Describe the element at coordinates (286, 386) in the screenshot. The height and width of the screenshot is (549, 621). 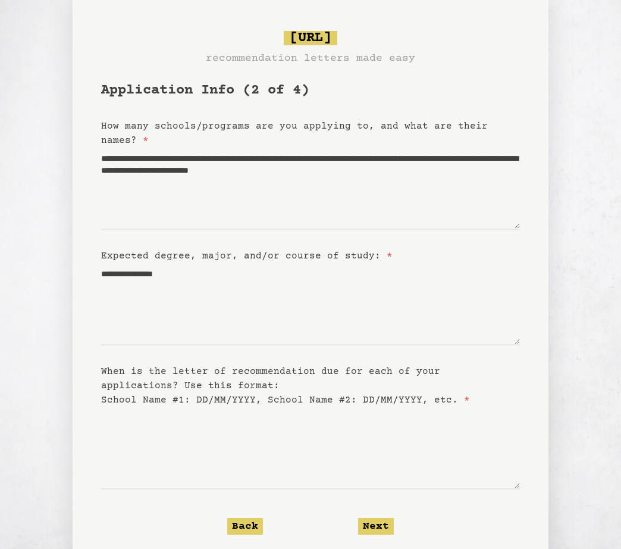
I see `label: When is the letter of recommendation due for each of your applications? Use this format: School N...` at that location.